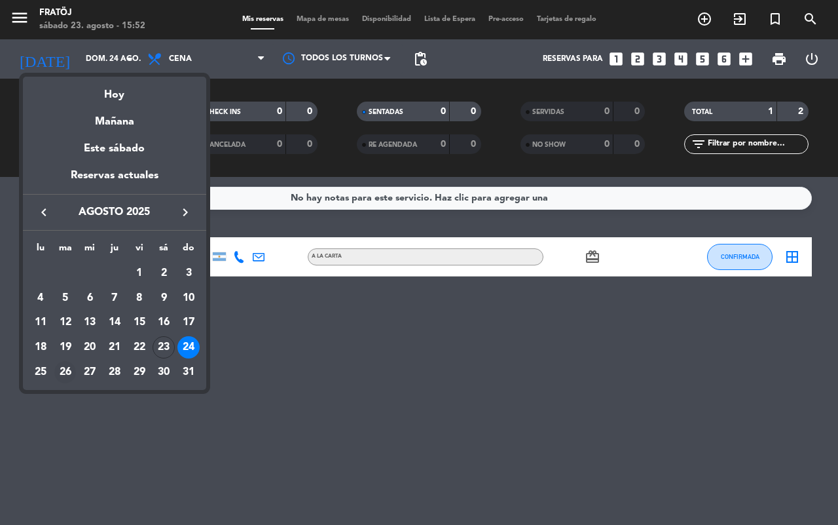 Image resolution: width=838 pixels, height=525 pixels. I want to click on div: Hoy, so click(115, 90).